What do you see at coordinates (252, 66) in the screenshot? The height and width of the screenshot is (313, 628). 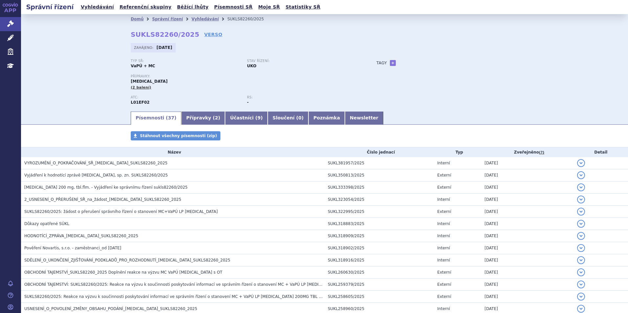 I see `strong: UKO` at bounding box center [252, 66].